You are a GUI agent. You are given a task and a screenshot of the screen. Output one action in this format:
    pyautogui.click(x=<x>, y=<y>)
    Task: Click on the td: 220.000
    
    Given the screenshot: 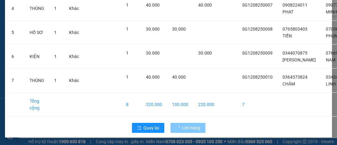 What is the action you would take?
    pyautogui.click(x=206, y=104)
    